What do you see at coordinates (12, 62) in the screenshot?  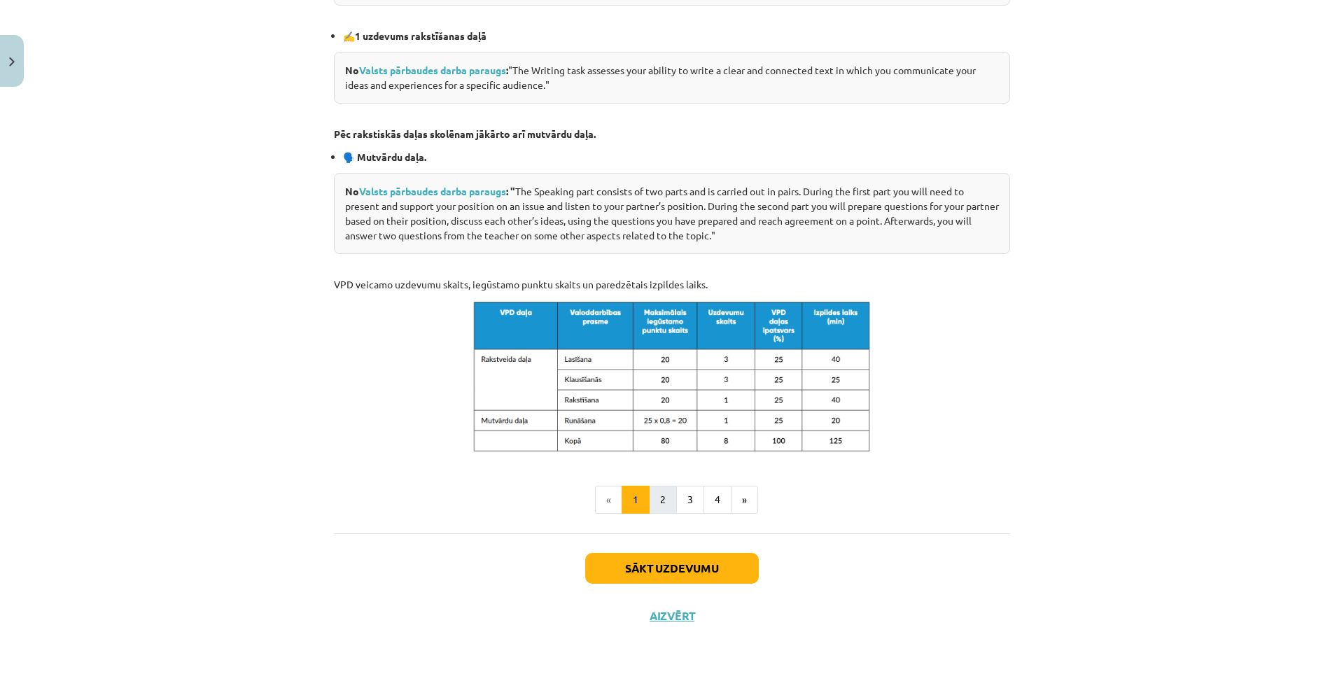 I see `img: icon-close-lesson-0947bae3869378f0d4975bcd49f059093ad1ed9edebbc8119c70593378902aed.svg` at bounding box center [12, 62].